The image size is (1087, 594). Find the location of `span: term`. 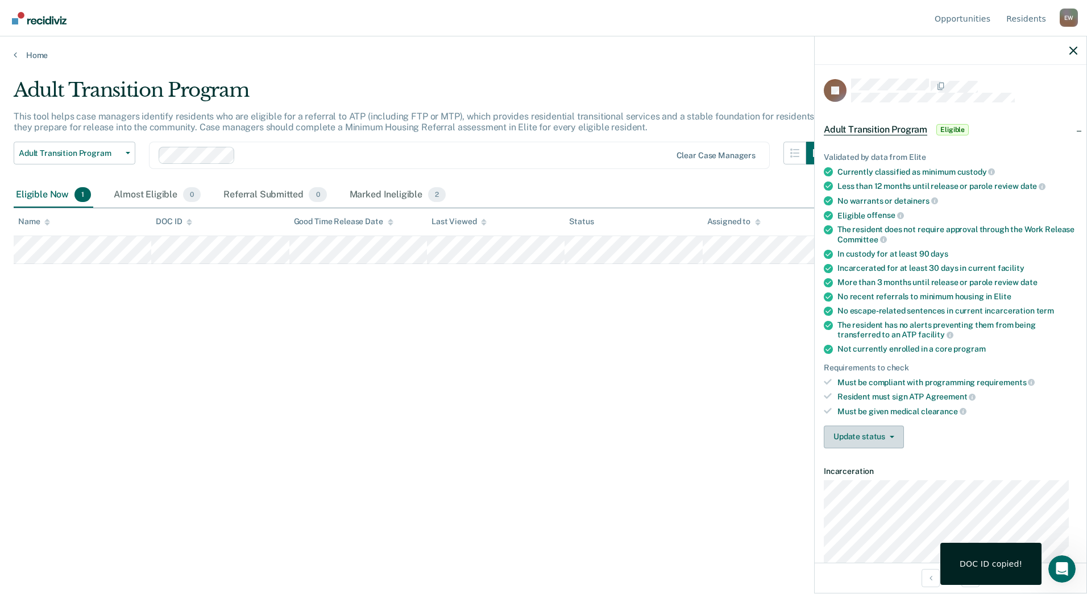

span: term is located at coordinates (1045, 310).